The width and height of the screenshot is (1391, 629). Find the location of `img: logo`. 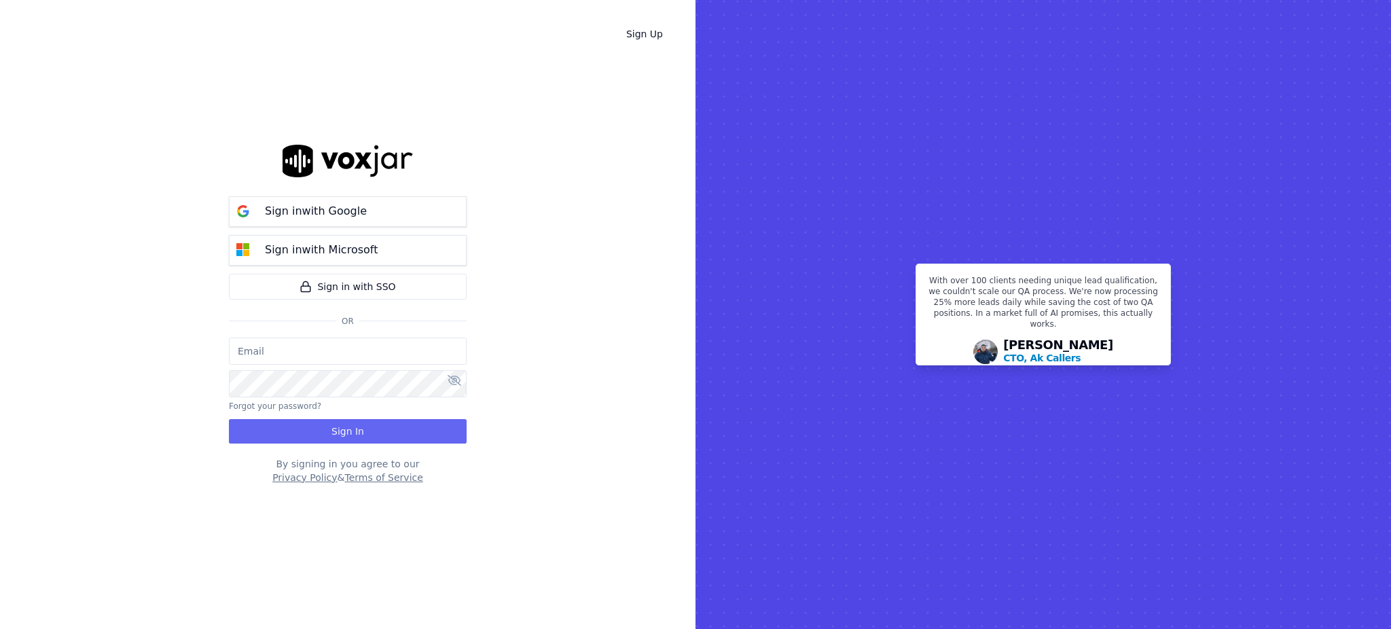

img: logo is located at coordinates (348, 160).